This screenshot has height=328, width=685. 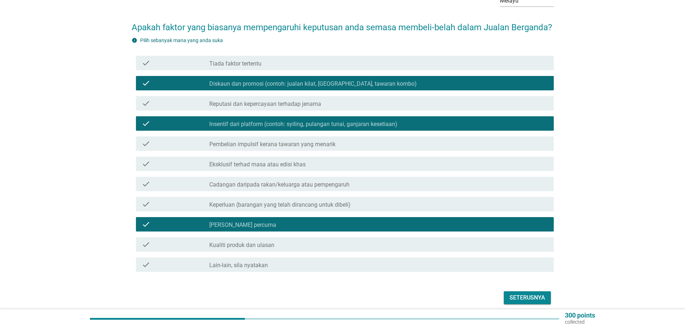 What do you see at coordinates (527, 297) in the screenshot?
I see `div: Seterusnya` at bounding box center [527, 297].